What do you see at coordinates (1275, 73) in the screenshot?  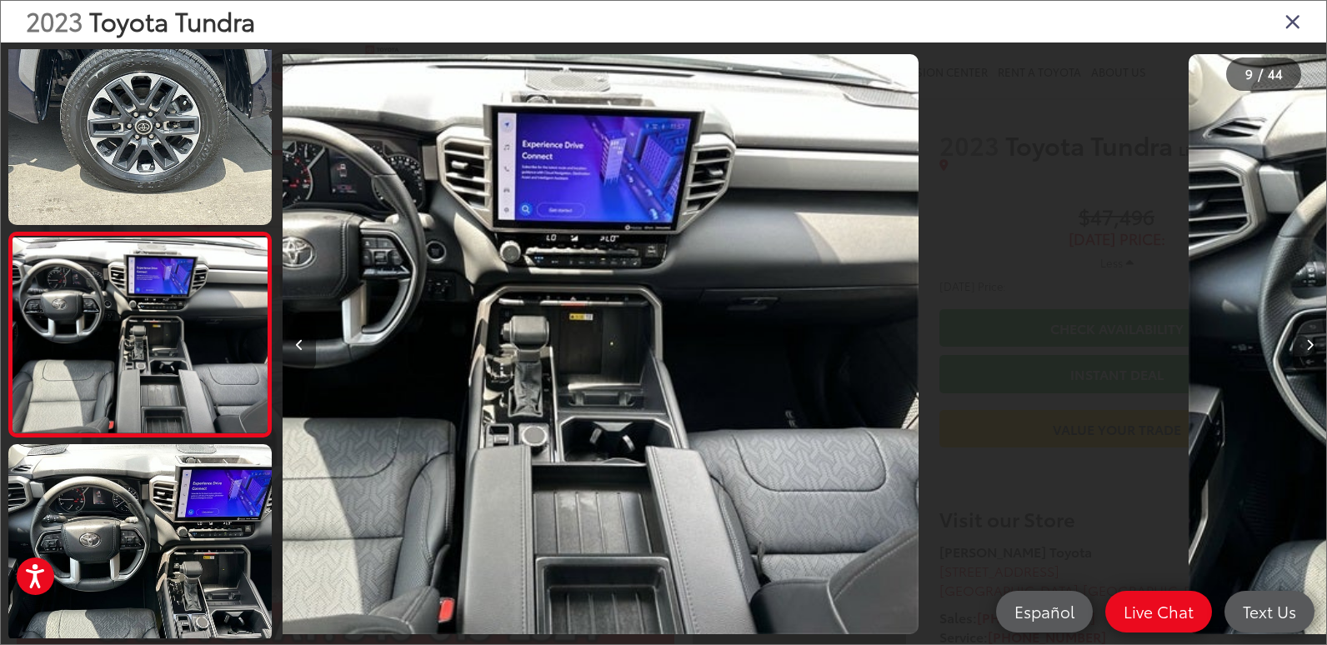 I see `span: 44` at bounding box center [1275, 73].